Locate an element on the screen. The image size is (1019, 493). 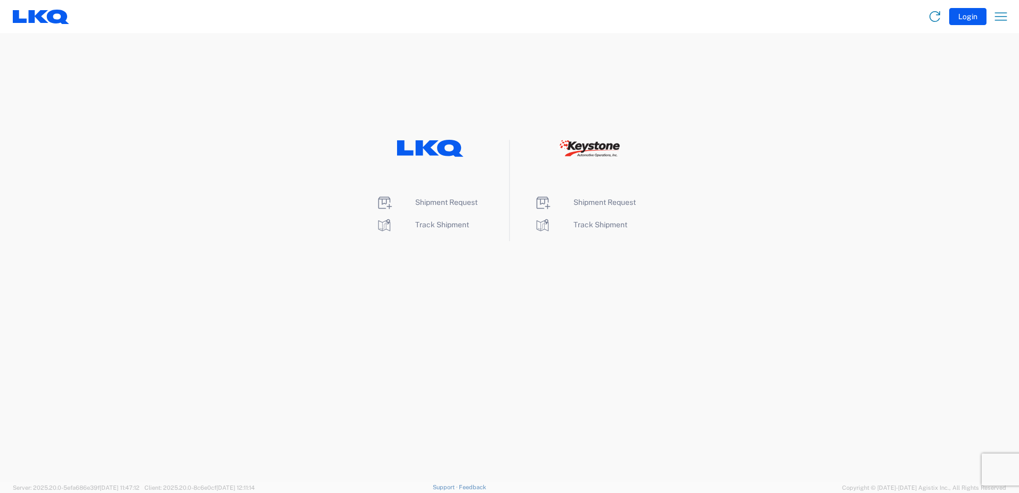
button: Login is located at coordinates (968, 17).